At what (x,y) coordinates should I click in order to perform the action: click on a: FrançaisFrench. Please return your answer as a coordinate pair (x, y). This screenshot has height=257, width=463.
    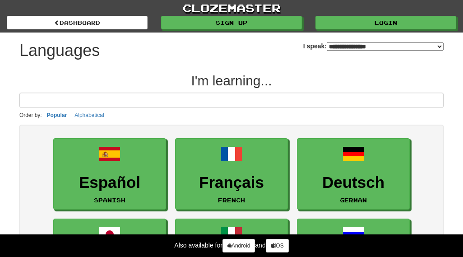
    Looking at the image, I should click on (232, 174).